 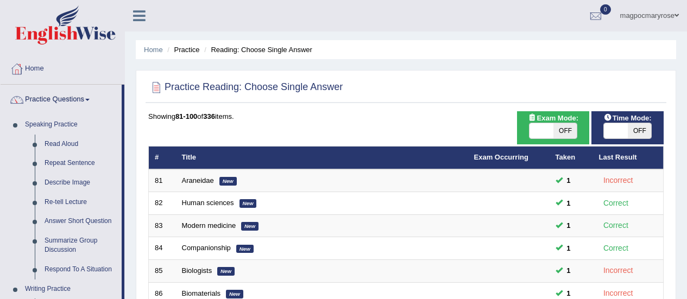 What do you see at coordinates (162, 249) in the screenshot?
I see `td: 84` at bounding box center [162, 249].